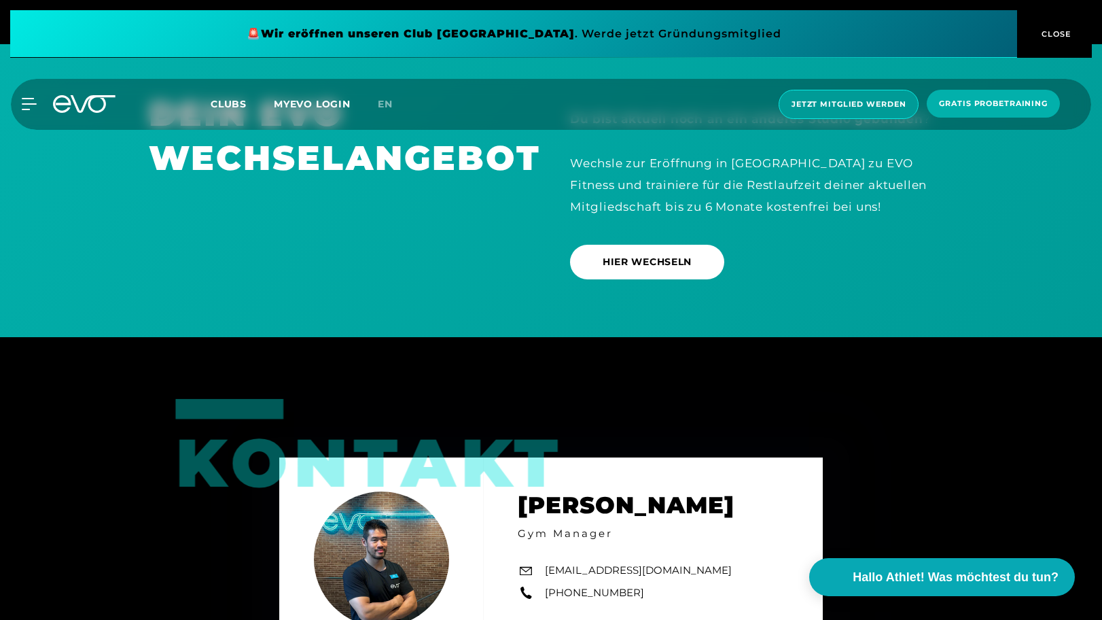  What do you see at coordinates (228, 104) in the screenshot?
I see `span: Clubs` at bounding box center [228, 104].